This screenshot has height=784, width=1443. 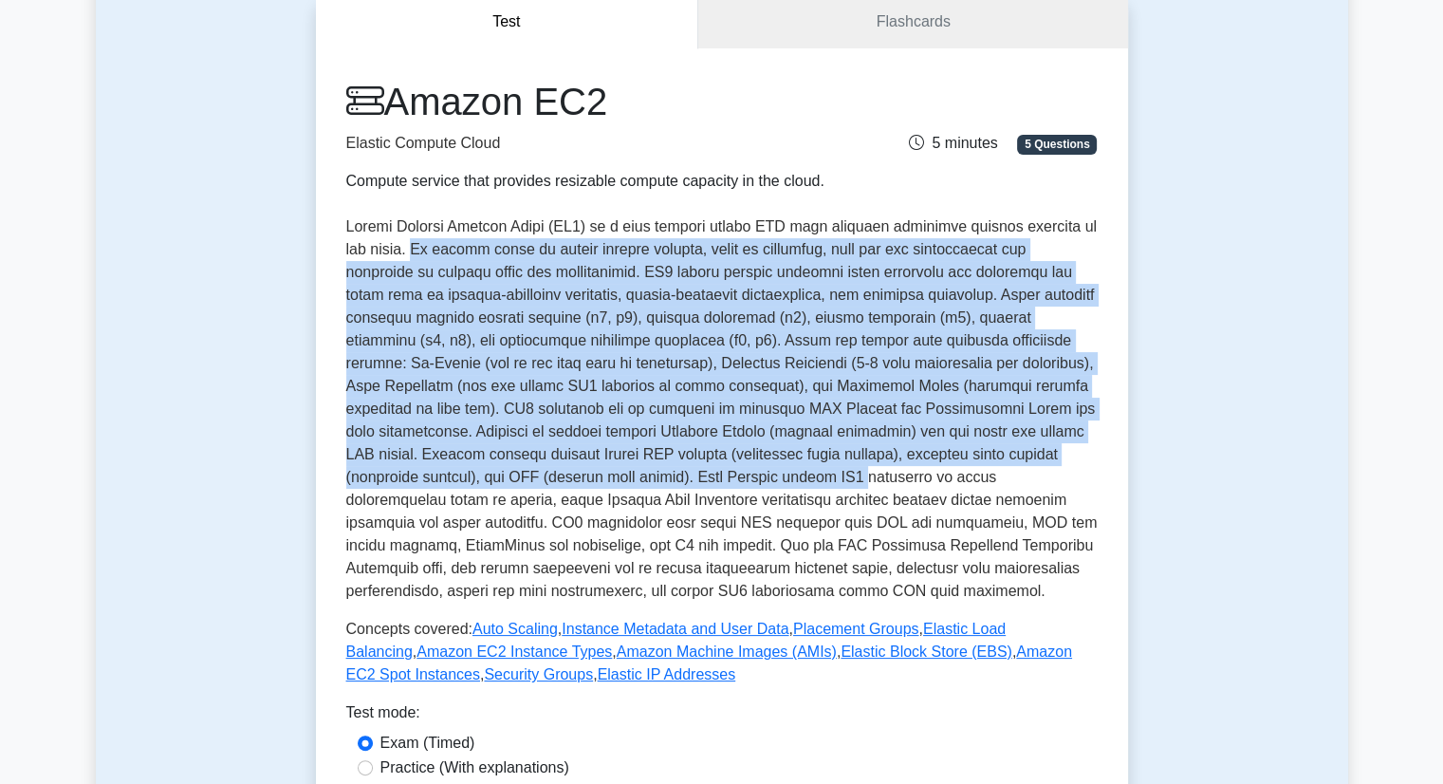 I want to click on p: Concepts covered: , , , , , , , , ,, so click(x=722, y=652).